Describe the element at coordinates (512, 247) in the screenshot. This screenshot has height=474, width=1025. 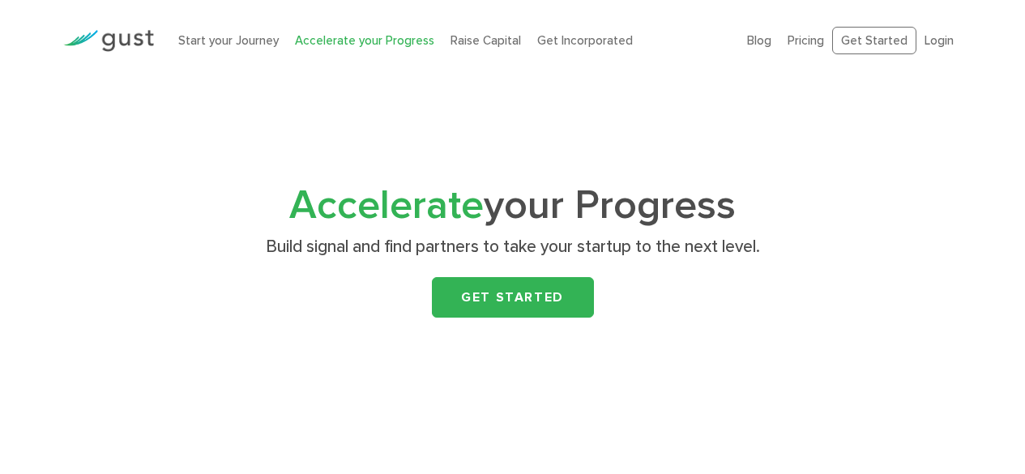
I see `p: Build signal and find partners to take your startup to the next level.` at that location.